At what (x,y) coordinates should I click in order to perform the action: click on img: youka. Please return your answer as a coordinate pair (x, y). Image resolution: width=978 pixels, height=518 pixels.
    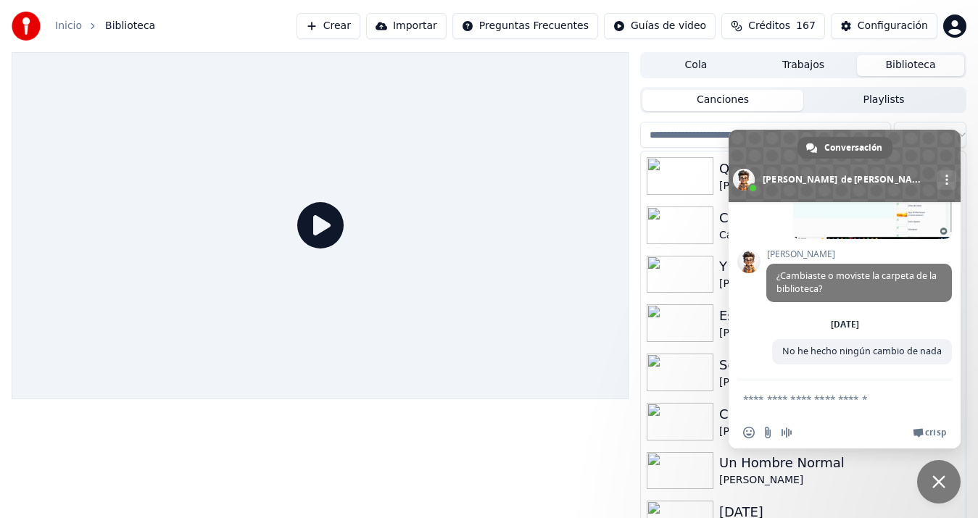
    Looking at the image, I should click on (26, 26).